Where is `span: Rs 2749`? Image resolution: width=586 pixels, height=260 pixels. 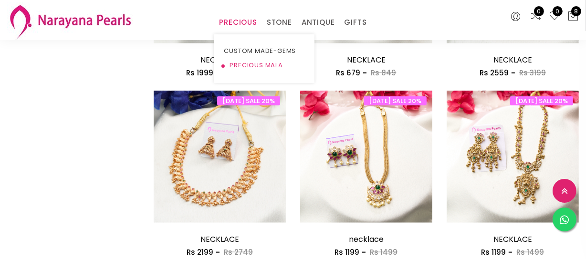 span: Rs 2749 is located at coordinates (238, 252).